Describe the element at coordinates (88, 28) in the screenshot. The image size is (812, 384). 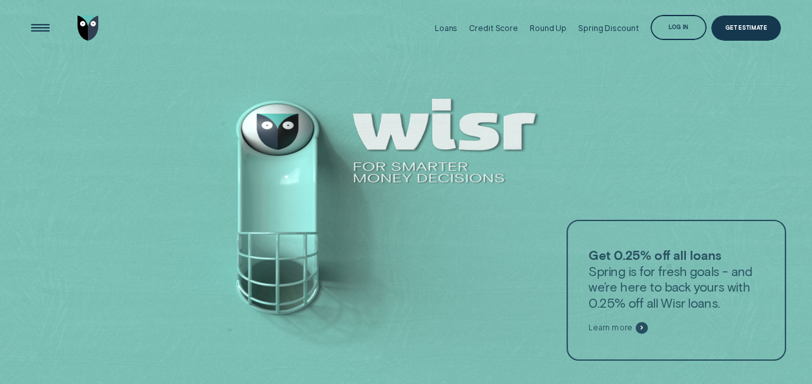
I see `img: Wisr` at that location.